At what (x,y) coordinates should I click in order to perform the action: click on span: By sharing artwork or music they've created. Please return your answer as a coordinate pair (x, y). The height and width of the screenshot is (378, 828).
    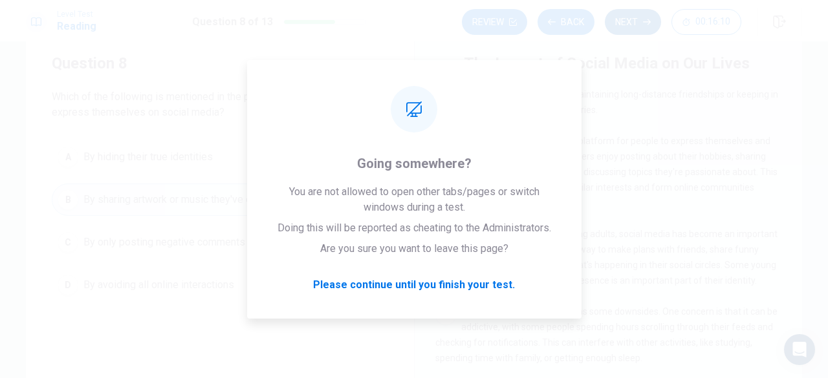
    Looking at the image, I should click on (182, 200).